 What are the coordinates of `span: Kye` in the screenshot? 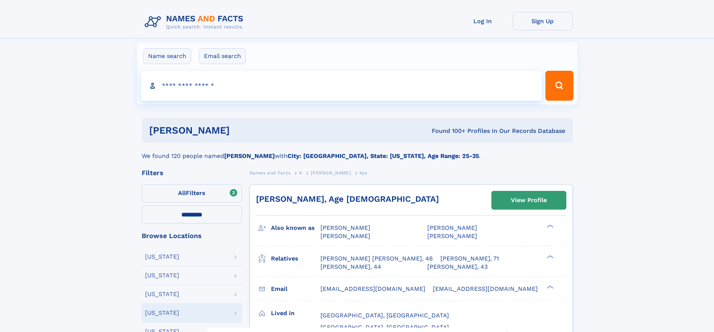 It's located at (363, 173).